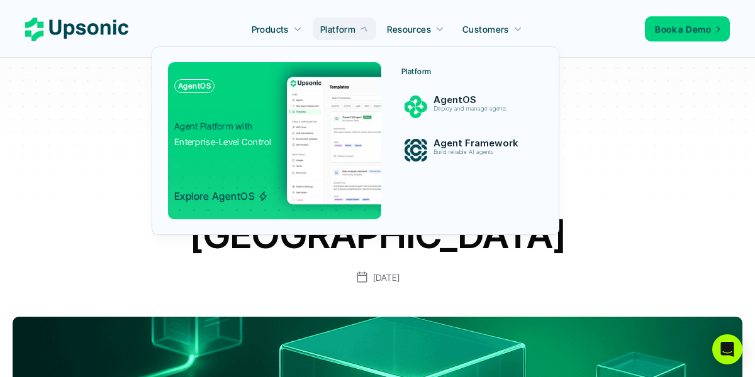  What do you see at coordinates (213, 126) in the screenshot?
I see `span: Agent Platform with` at bounding box center [213, 126].